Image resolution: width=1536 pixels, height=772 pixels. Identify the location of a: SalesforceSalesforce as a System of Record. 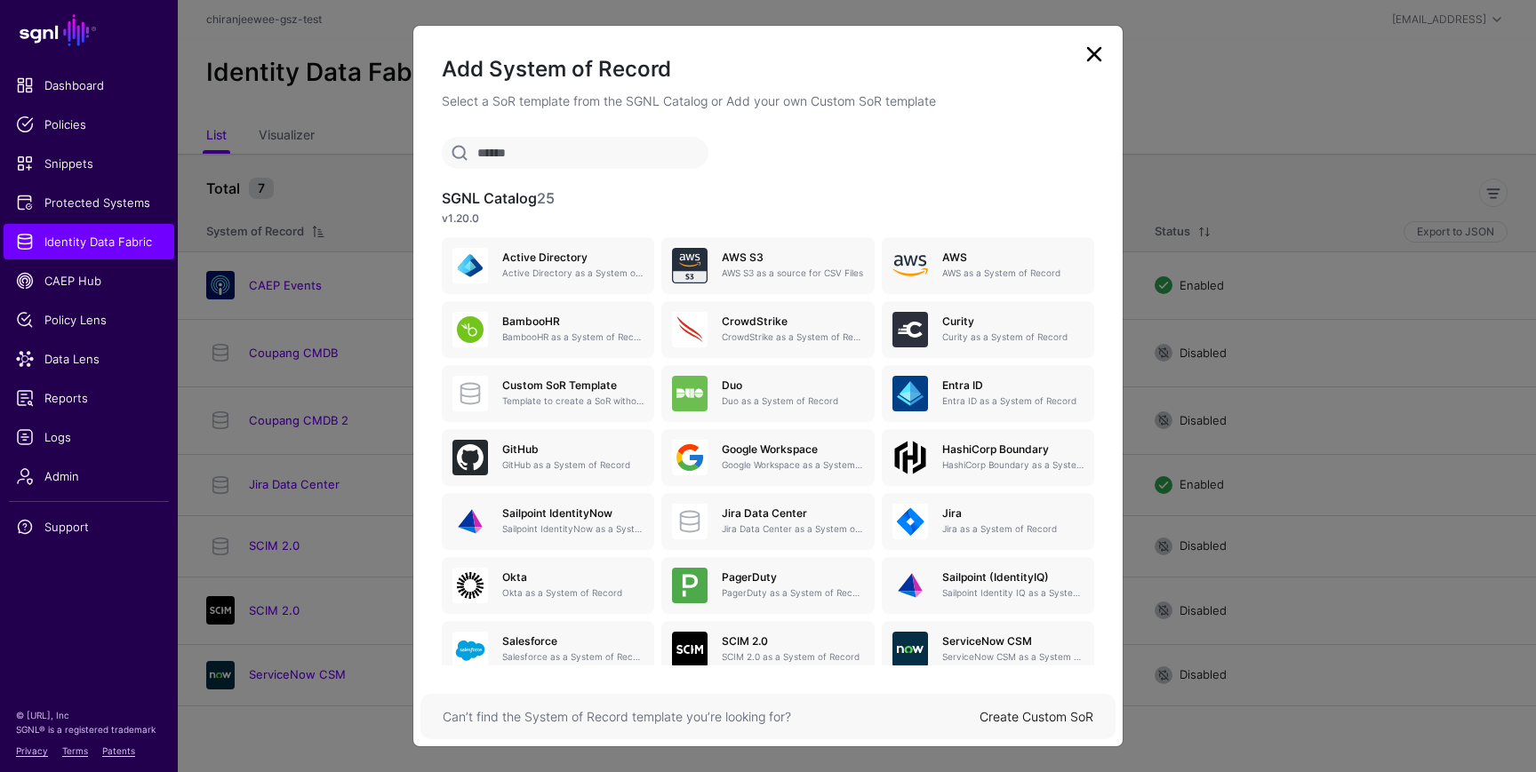
(547, 650).